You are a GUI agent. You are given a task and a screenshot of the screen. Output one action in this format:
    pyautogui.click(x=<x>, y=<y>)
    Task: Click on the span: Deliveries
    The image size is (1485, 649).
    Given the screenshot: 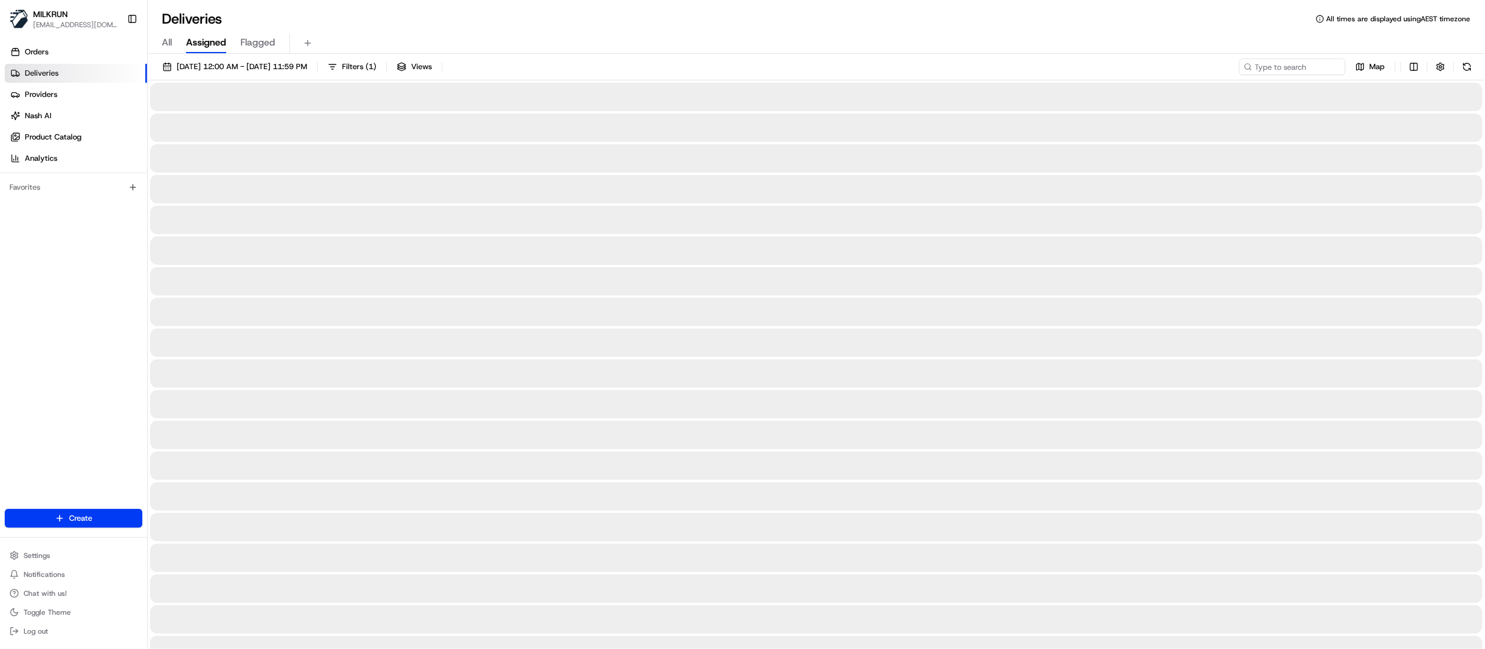 What is the action you would take?
    pyautogui.click(x=41, y=73)
    